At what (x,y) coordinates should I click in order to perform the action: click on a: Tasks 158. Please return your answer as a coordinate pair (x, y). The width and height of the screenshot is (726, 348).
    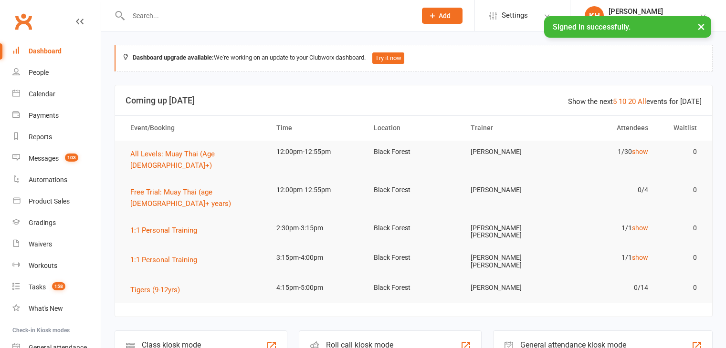
    Looking at the image, I should click on (56, 287).